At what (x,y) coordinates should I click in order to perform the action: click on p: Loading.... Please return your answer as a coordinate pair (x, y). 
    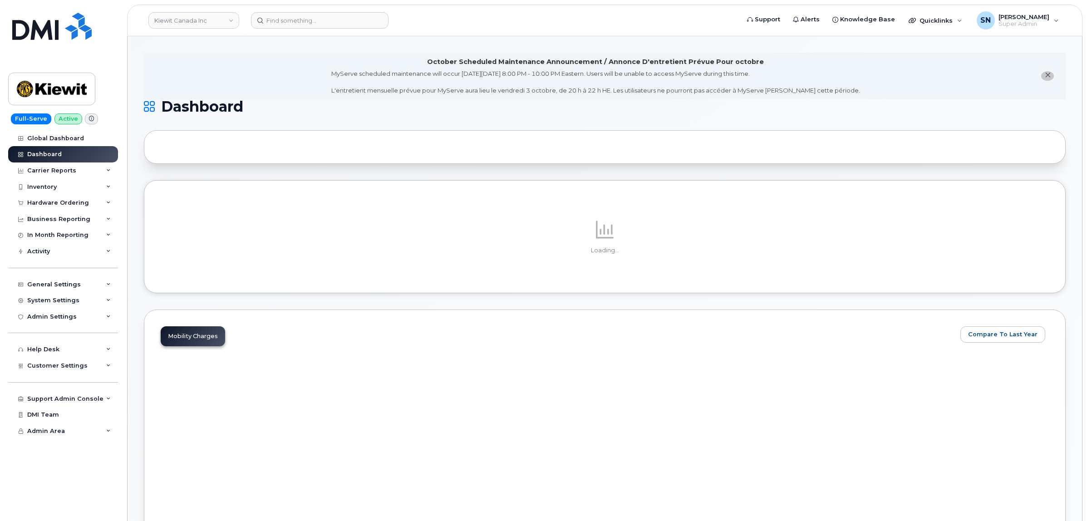
    Looking at the image, I should click on (605, 251).